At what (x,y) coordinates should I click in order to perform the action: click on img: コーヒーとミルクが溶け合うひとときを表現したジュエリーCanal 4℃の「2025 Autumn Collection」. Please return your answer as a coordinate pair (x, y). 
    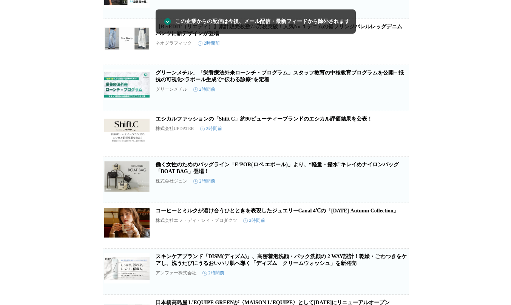
    Looking at the image, I should click on (127, 222).